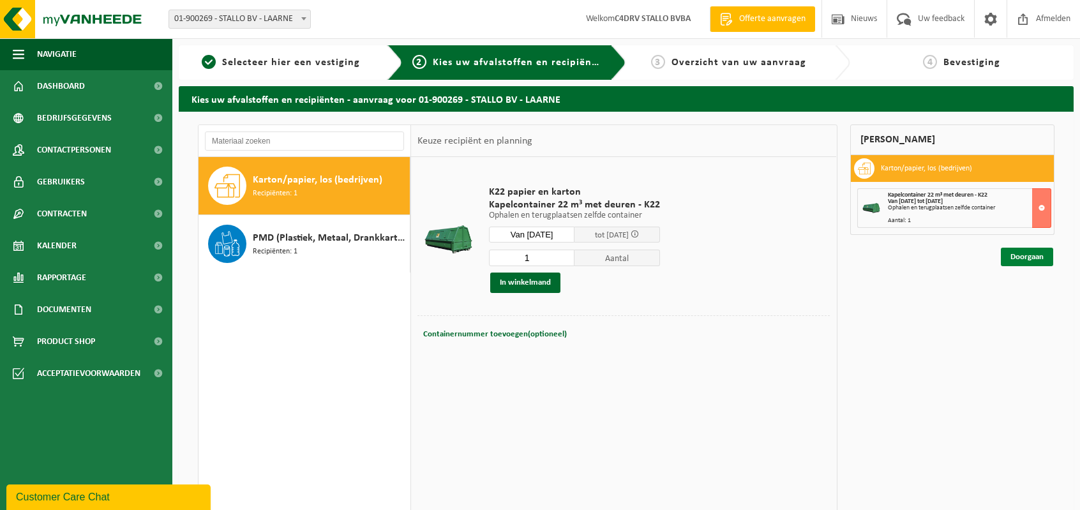 The width and height of the screenshot is (1080, 510). I want to click on span: 1, so click(209, 62).